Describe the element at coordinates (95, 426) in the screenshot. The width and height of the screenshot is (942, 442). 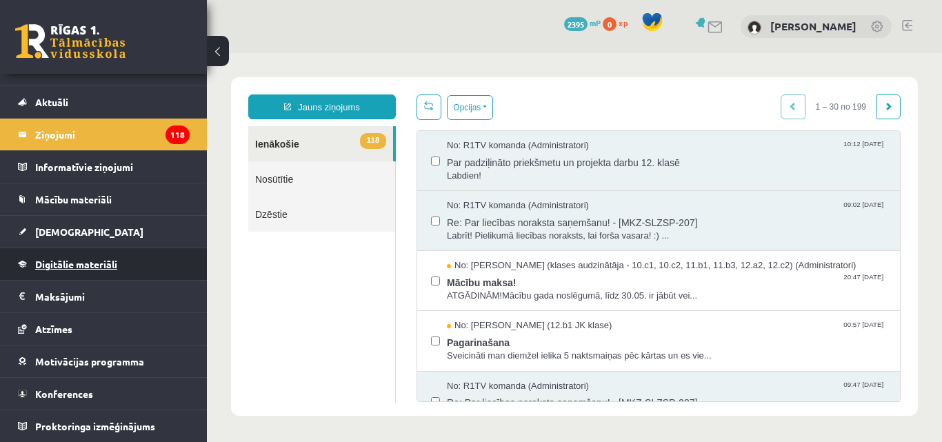
I see `span: Proktoringa izmēģinājums` at that location.